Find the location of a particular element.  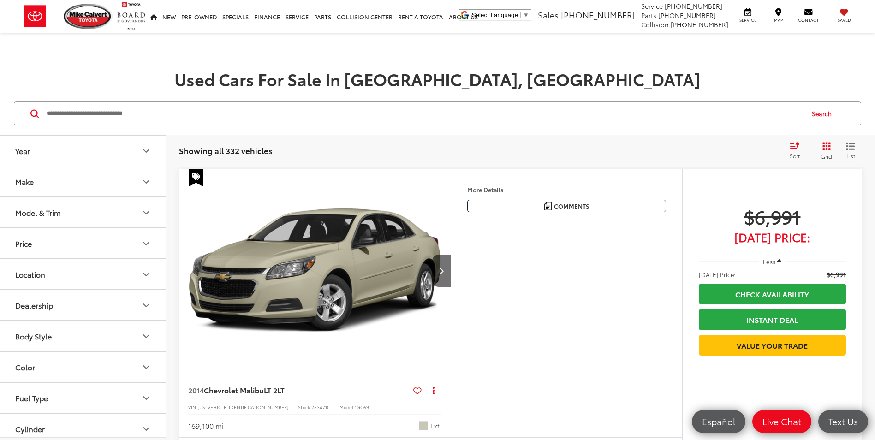

h4: More Details is located at coordinates (566, 190).